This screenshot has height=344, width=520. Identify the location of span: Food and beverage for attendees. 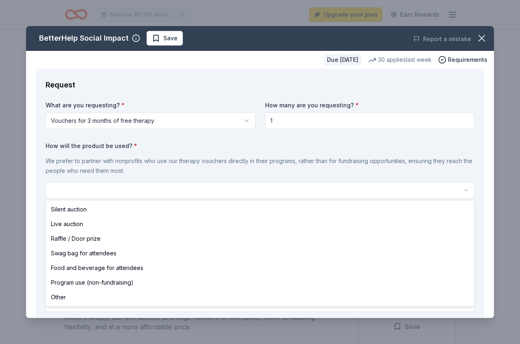
(97, 268).